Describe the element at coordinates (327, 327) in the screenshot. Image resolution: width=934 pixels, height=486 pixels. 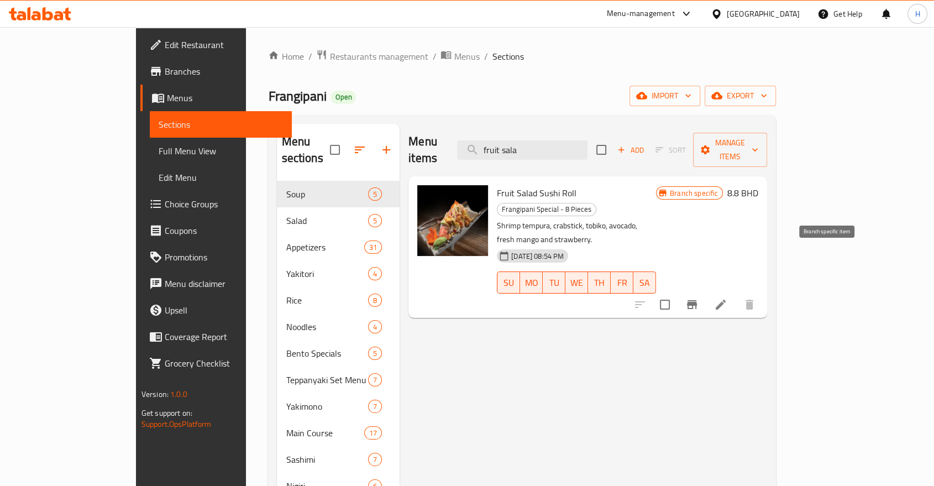
I see `span: Noodles` at that location.